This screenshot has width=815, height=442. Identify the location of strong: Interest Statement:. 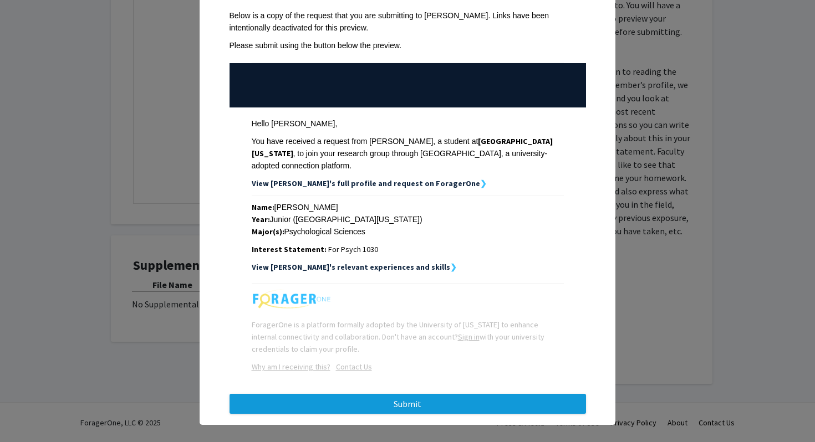
(289, 249).